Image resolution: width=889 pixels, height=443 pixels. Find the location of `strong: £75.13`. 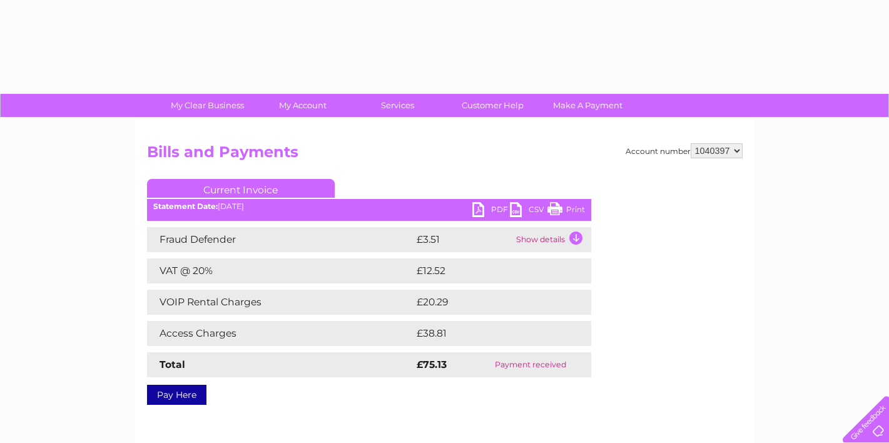

strong: £75.13 is located at coordinates (432, 364).